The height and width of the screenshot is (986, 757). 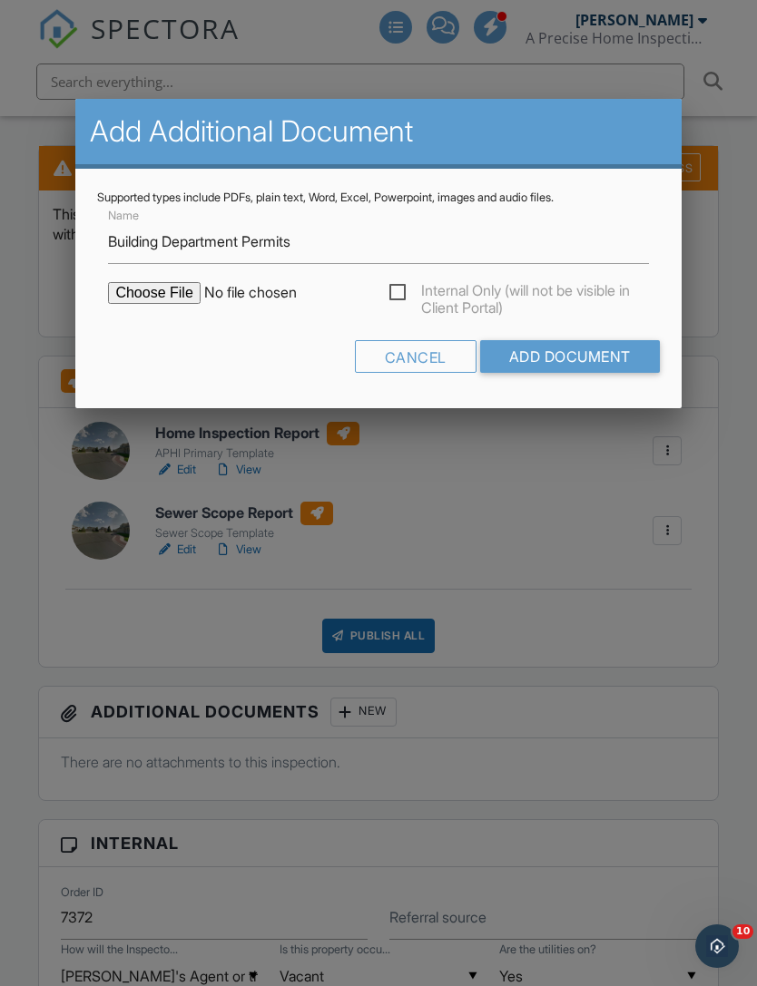 I want to click on h2: Add Additional Document, so click(x=377, y=132).